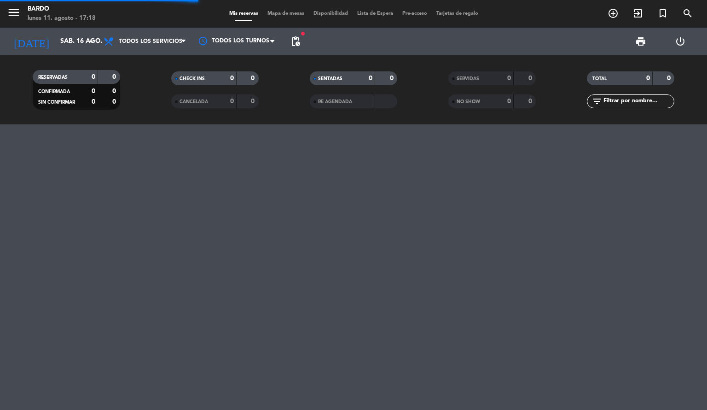 Image resolution: width=707 pixels, height=410 pixels. What do you see at coordinates (680, 41) in the screenshot?
I see `div: LOG OUT` at bounding box center [680, 41].